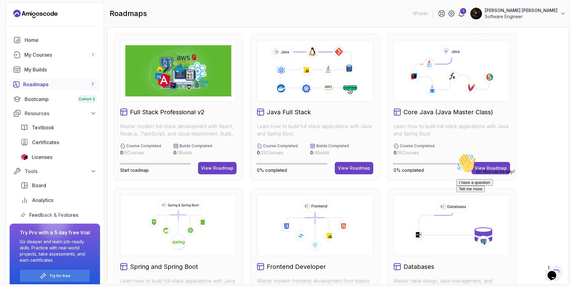  I want to click on a: Try for free, so click(60, 276).